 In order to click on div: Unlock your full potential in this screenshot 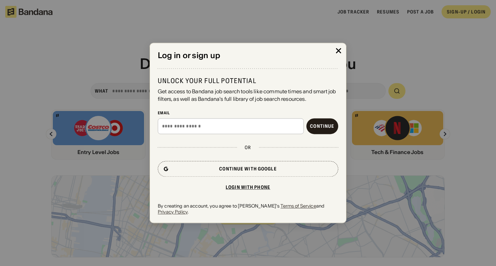, I will do `click(248, 81)`.